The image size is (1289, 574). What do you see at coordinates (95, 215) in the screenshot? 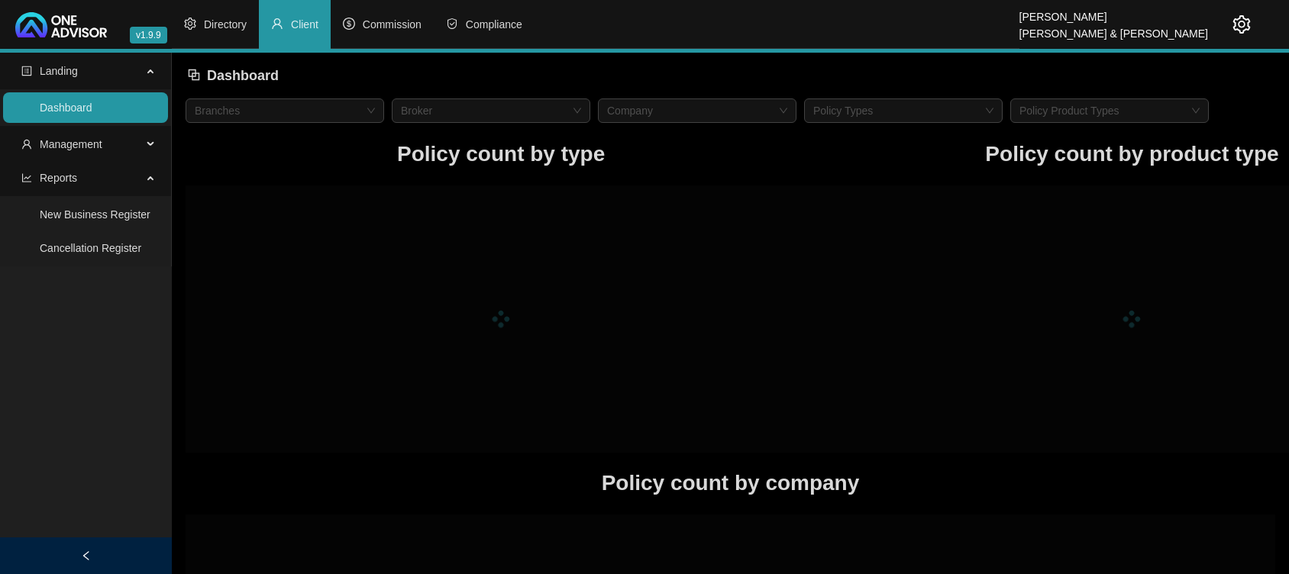
I see `a: New Business Register` at bounding box center [95, 215].